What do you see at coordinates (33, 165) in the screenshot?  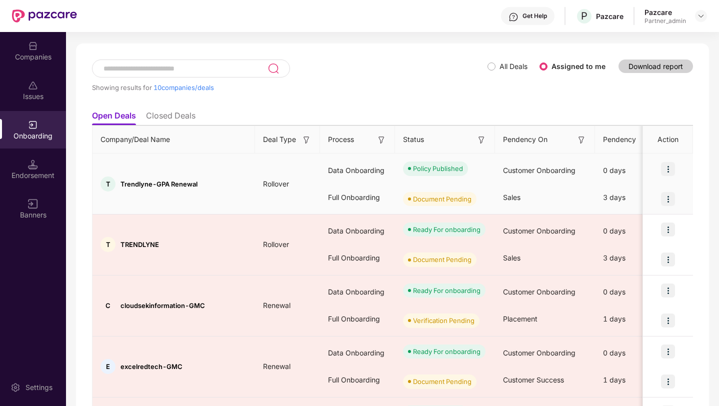 I see `img: svg+xml;base64,PHN2ZyB3aWR0aD0iMTQuNSIgaGVpZ2h0PSIxNC41IiB2aWV3Qm94PSIwIDAgMTYgMTYiIGZpbGw9Im5vbm...` at bounding box center [33, 165].